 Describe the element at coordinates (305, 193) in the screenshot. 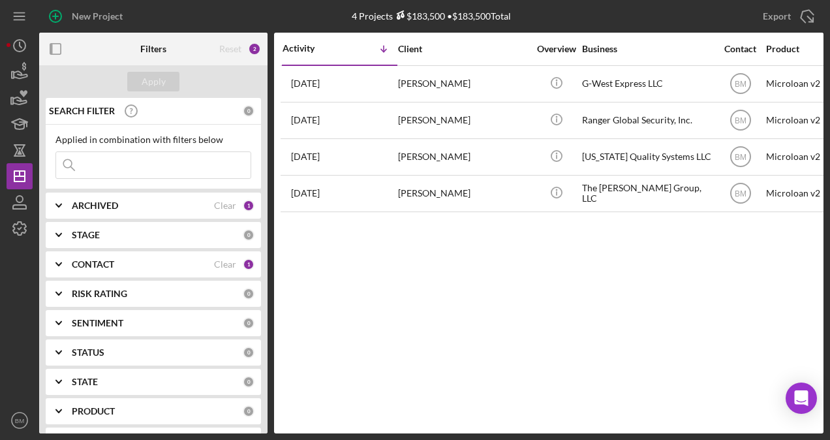

I see `time: 2025-08-26 20:34` at that location.